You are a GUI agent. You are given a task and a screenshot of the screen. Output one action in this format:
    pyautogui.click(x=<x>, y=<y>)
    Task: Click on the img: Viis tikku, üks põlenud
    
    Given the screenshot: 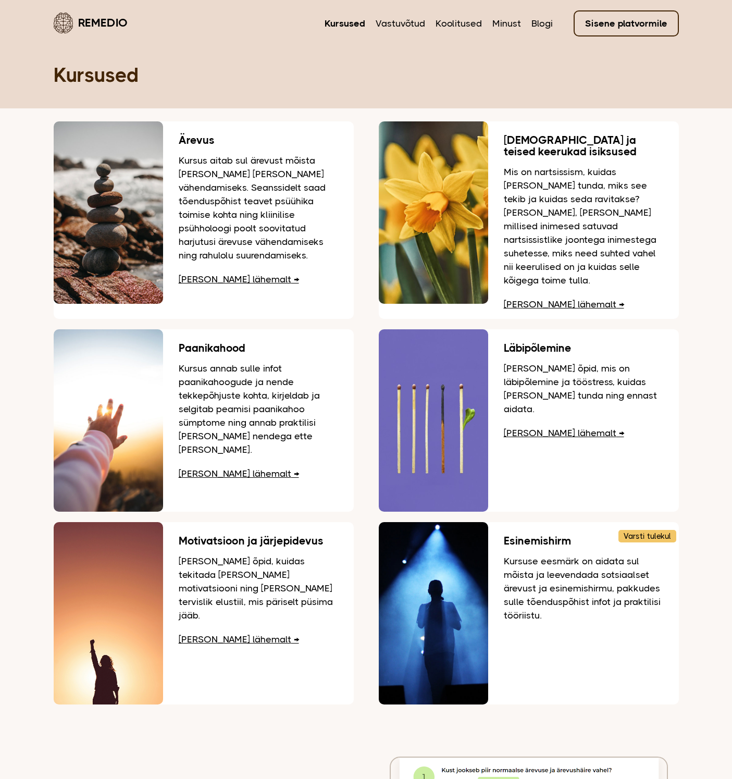 What is the action you would take?
    pyautogui.click(x=434, y=421)
    